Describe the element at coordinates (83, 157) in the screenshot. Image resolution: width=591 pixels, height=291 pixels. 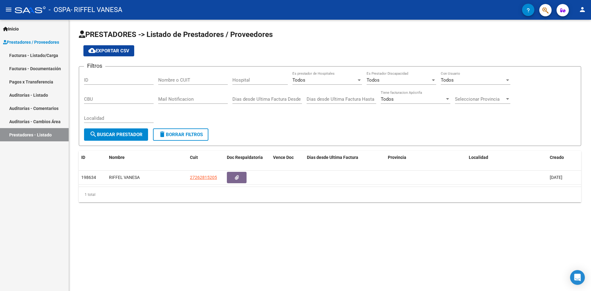
I see `span: ID` at that location.